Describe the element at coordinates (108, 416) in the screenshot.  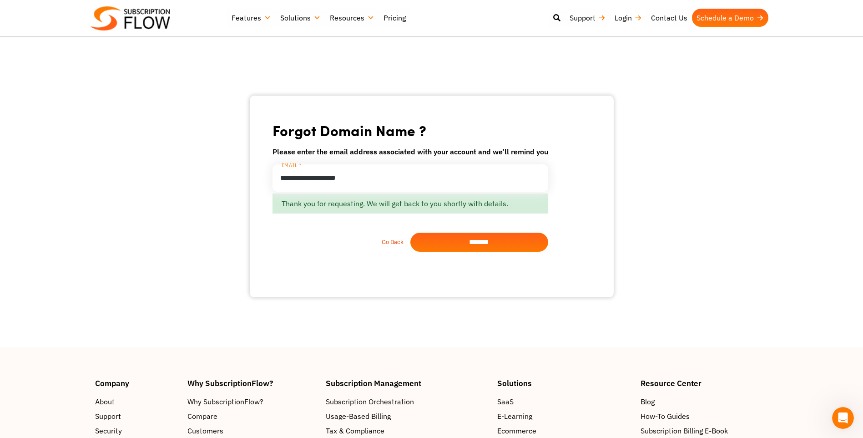
I see `span: Support` at that location.